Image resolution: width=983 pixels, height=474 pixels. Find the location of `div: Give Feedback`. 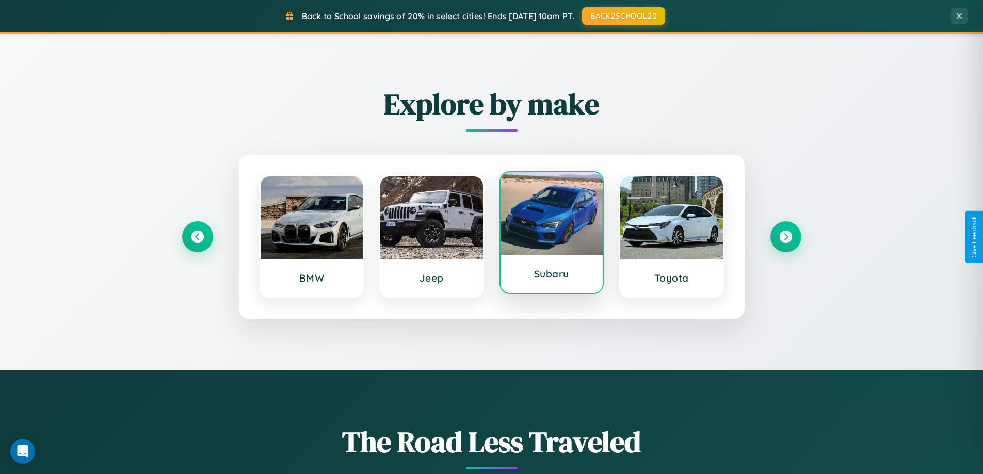

div: Give Feedback is located at coordinates (975, 237).